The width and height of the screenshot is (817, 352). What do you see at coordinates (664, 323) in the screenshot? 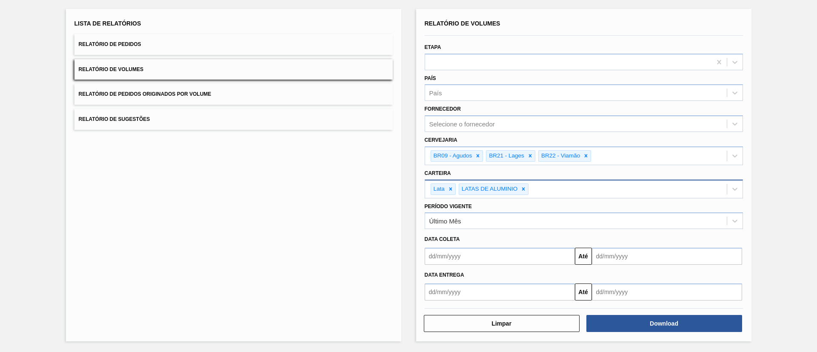
I see `button: Download` at bounding box center [664, 323].